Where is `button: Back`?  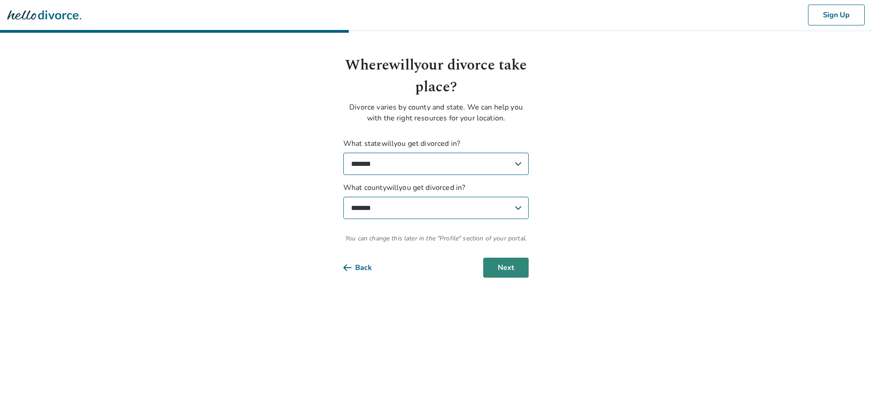 button: Back is located at coordinates (365, 268).